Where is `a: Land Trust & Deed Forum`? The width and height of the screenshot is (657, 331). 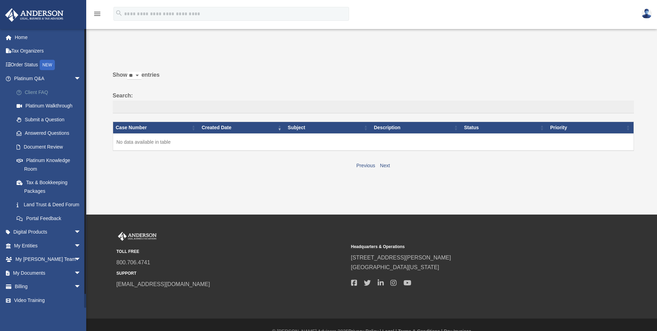
a: Land Trust & Deed Forum is located at coordinates (50, 205).